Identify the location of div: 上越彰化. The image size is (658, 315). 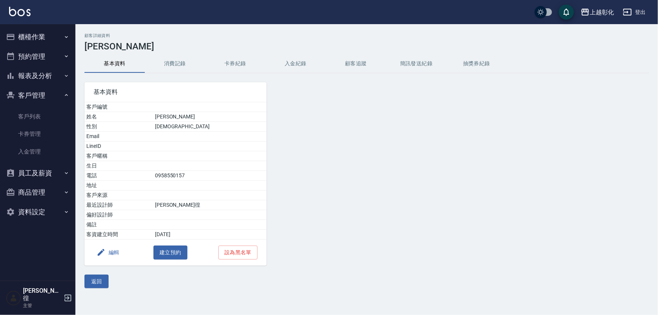
(601, 12).